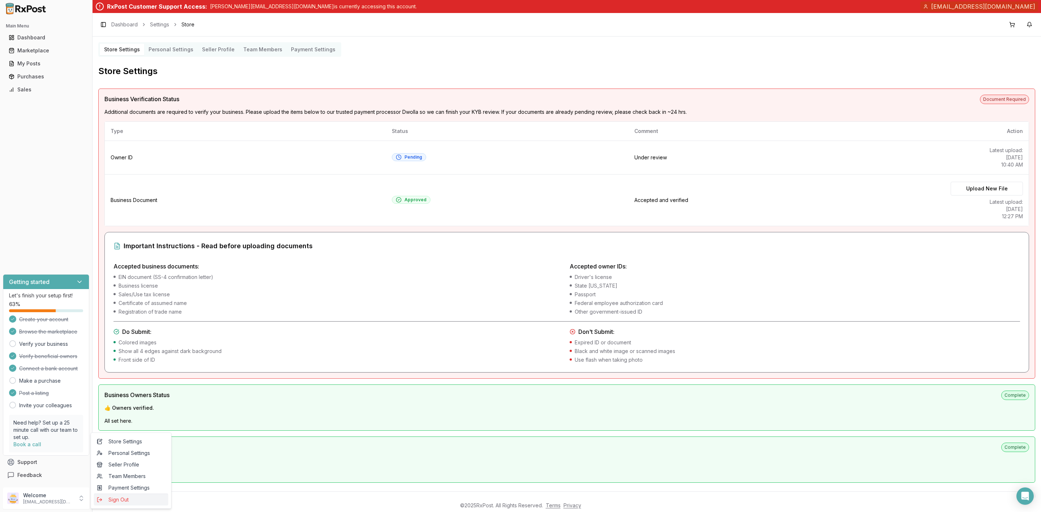  What do you see at coordinates (795, 351) in the screenshot?
I see `li: Black and white image or scanned images` at bounding box center [795, 351].